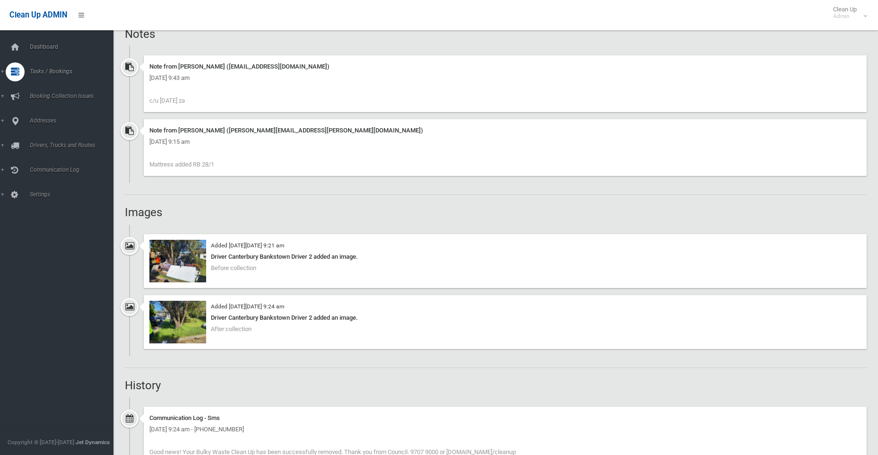 The width and height of the screenshot is (878, 455). What do you see at coordinates (178, 261) in the screenshot?
I see `img: 2025-02-1209.20.477907857873212823486.jpg` at bounding box center [178, 261].